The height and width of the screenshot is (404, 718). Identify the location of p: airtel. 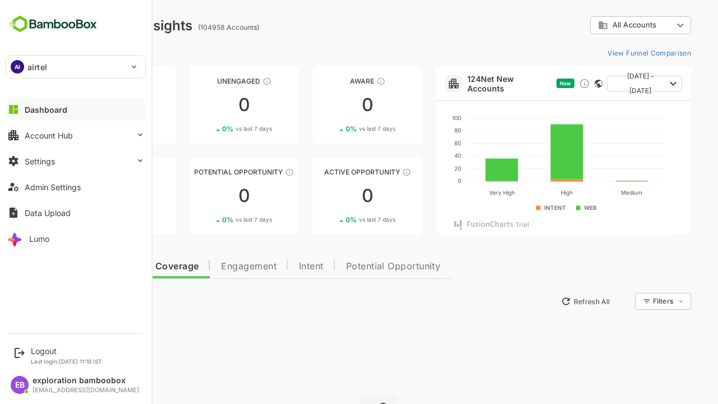
(37, 67).